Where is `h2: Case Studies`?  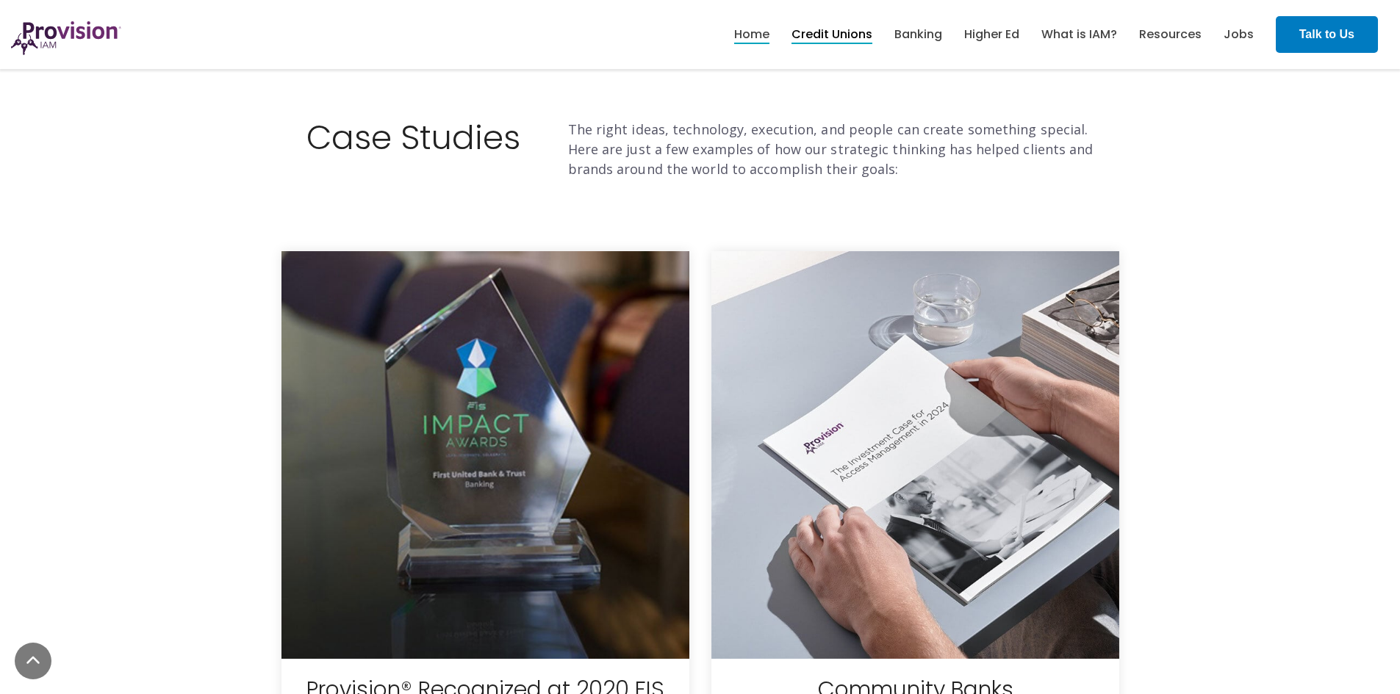
h2: Case Studies is located at coordinates (414, 138).